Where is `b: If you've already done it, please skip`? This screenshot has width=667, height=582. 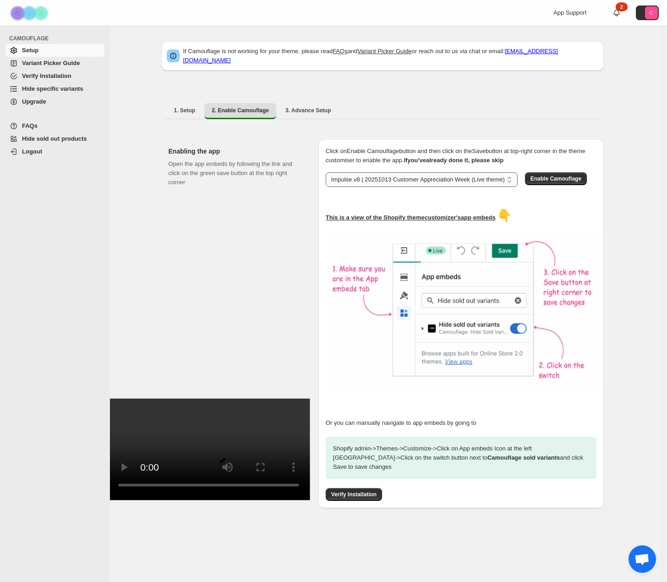 b: If you've already done it, please skip is located at coordinates (454, 160).